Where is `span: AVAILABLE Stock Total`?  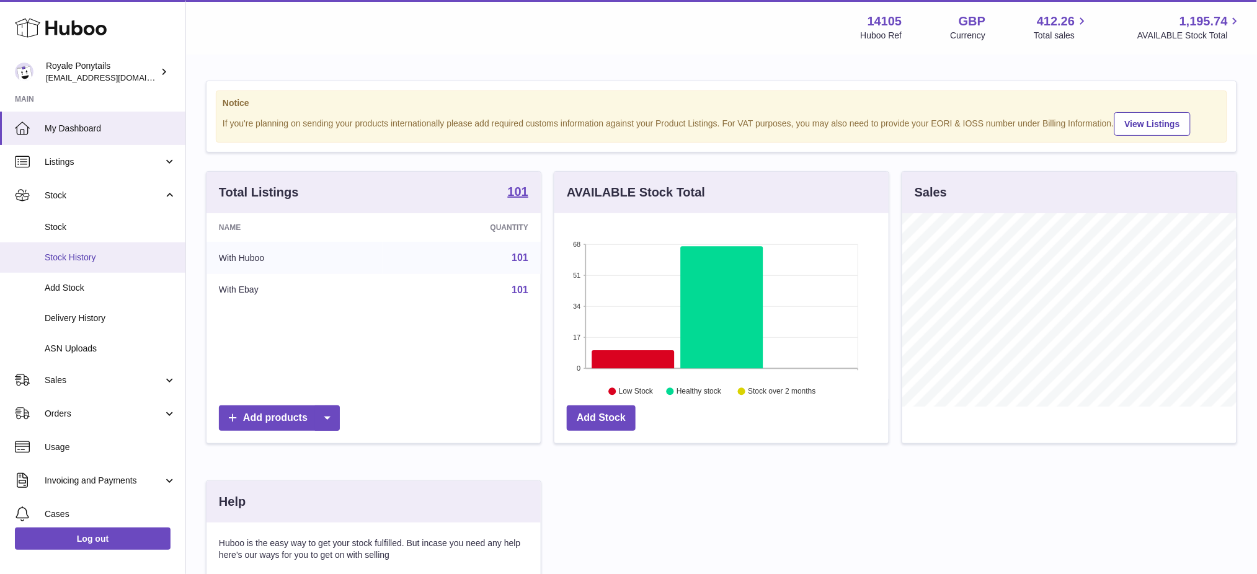 span: AVAILABLE Stock Total is located at coordinates (1190, 35).